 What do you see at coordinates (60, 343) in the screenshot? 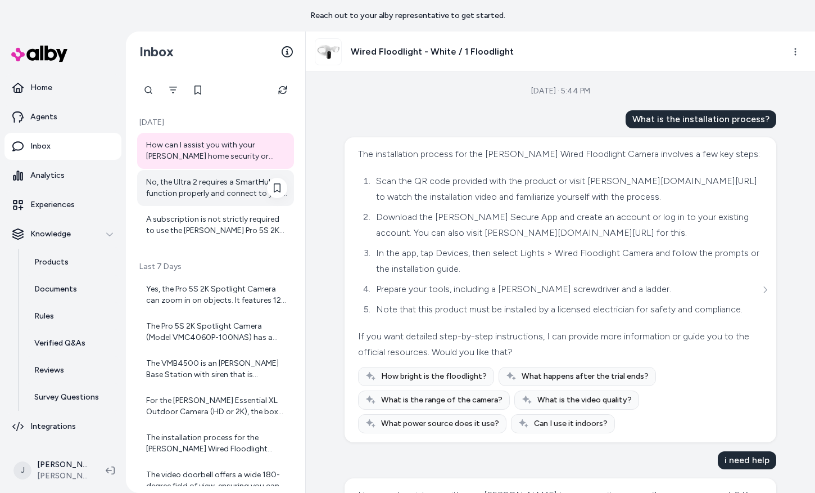
I see `p: Verified Q&As` at bounding box center [60, 343].